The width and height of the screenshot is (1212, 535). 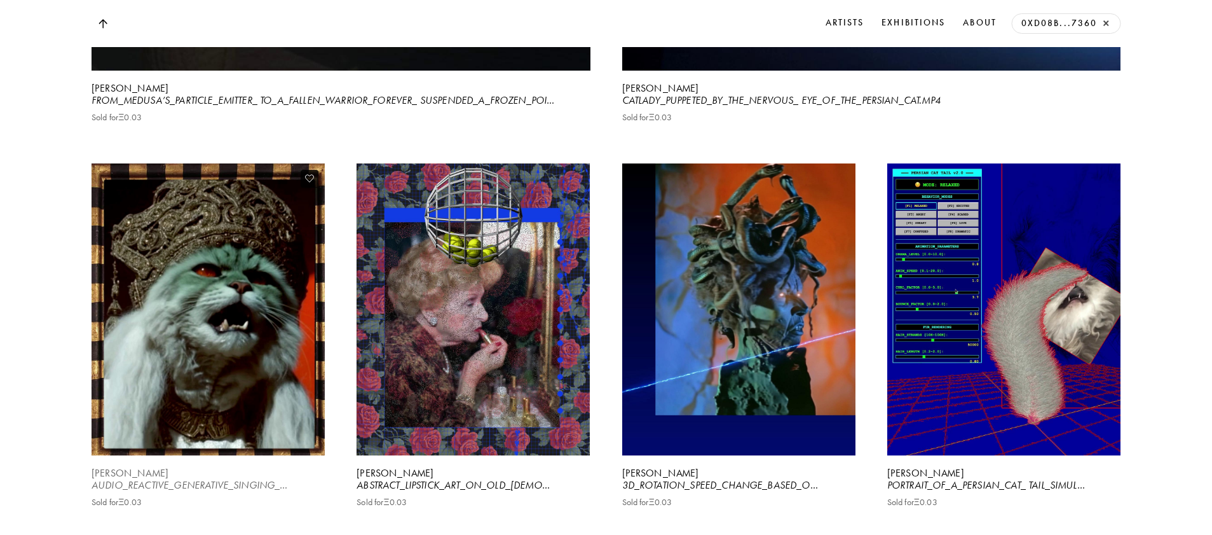 I want to click on a: 0xd08b...7360 ×, so click(x=1066, y=24).